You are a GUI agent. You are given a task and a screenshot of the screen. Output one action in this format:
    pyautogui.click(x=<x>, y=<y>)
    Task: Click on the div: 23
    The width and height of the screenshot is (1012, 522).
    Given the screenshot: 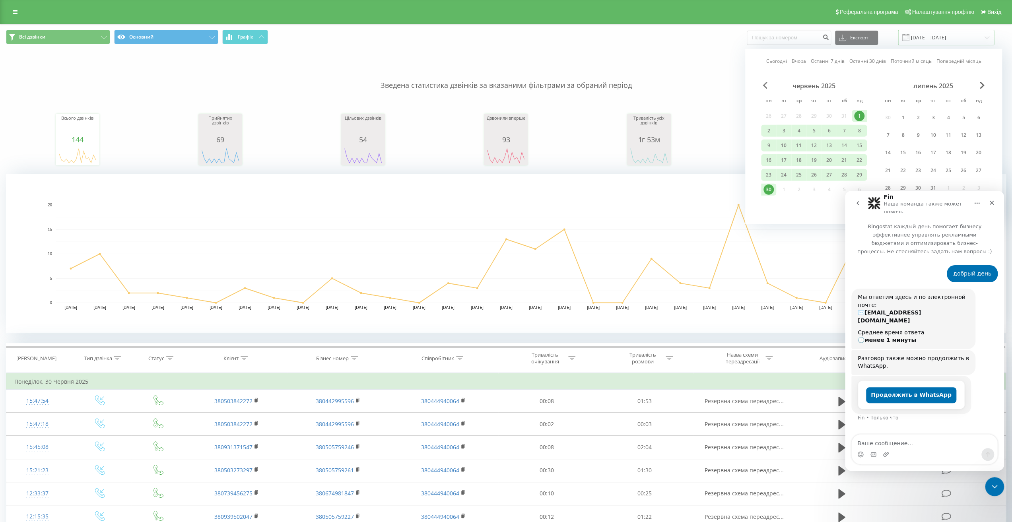 What is the action you would take?
    pyautogui.click(x=769, y=175)
    